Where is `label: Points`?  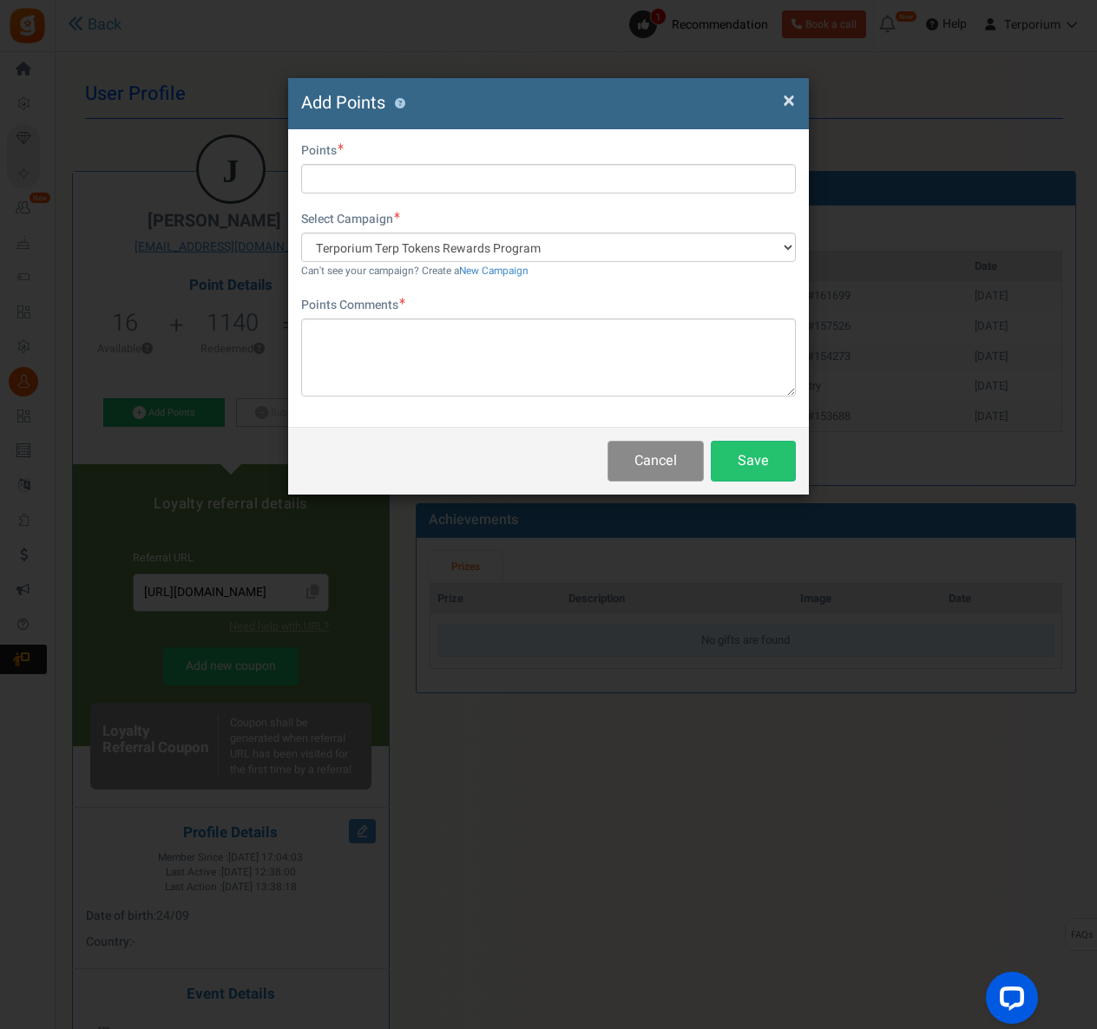 label: Points is located at coordinates (322, 151).